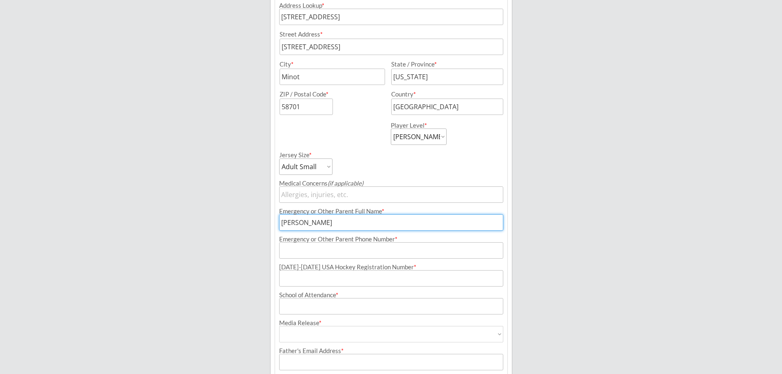 The image size is (782, 374). I want to click on input: Street, City, Province/State, so click(391, 17).